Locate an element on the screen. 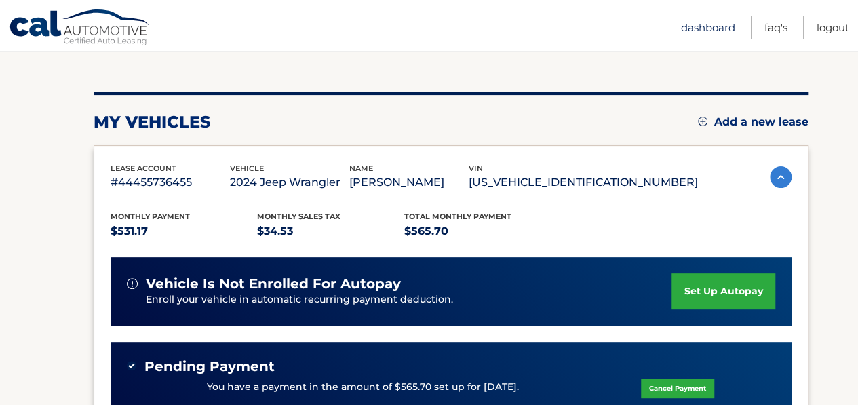  a: Logout is located at coordinates (833, 27).